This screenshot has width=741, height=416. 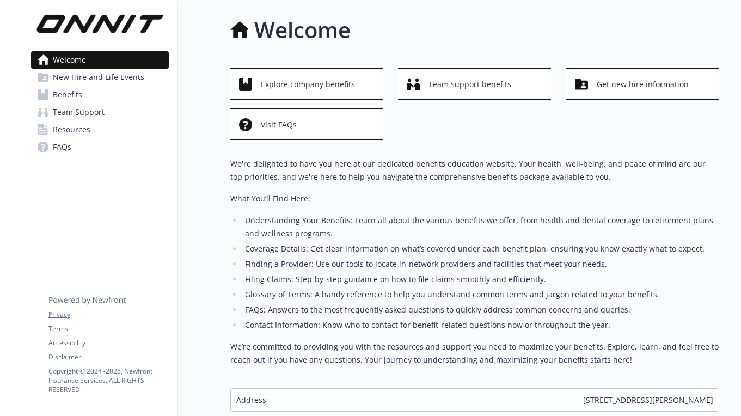 What do you see at coordinates (308, 84) in the screenshot?
I see `span: Explore company benefits` at bounding box center [308, 84].